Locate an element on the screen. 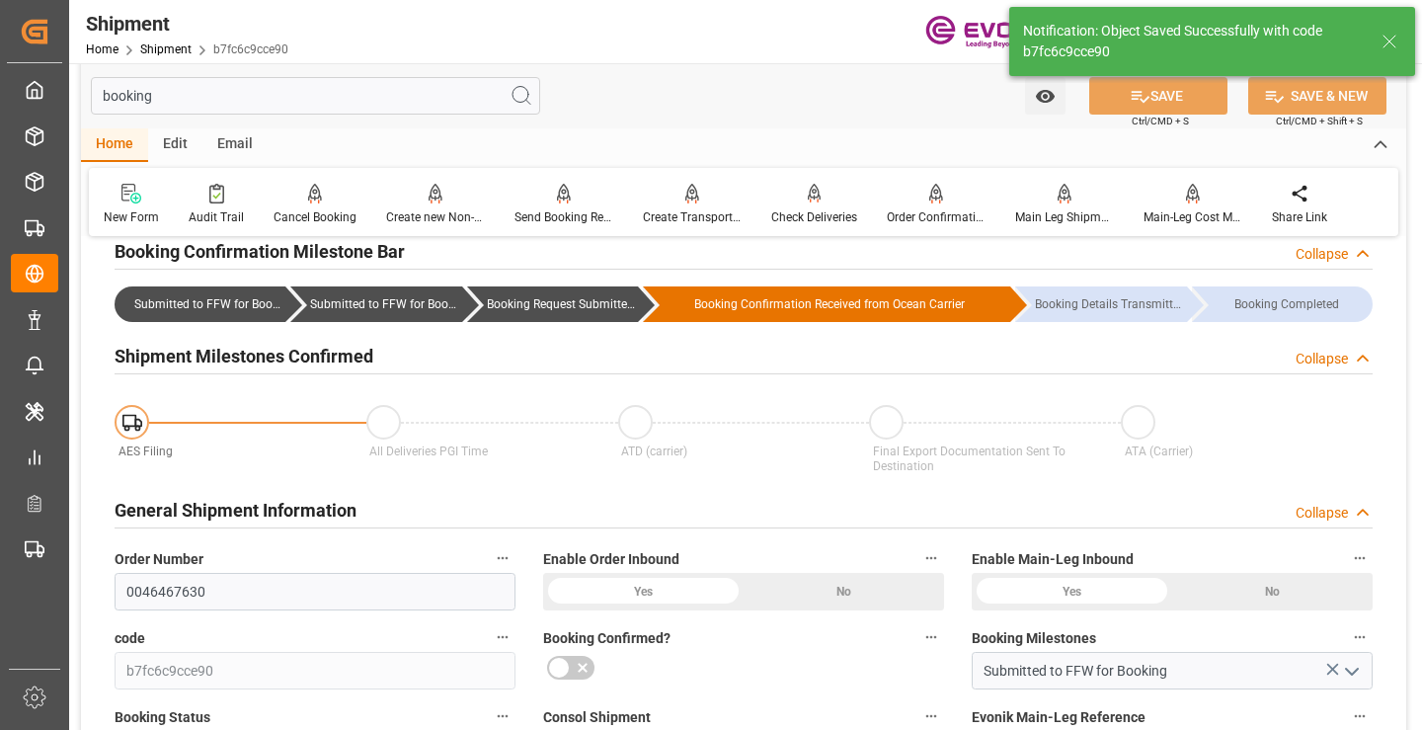 Image resolution: width=1422 pixels, height=730 pixels. span: ATD (carrier) is located at coordinates (654, 451).